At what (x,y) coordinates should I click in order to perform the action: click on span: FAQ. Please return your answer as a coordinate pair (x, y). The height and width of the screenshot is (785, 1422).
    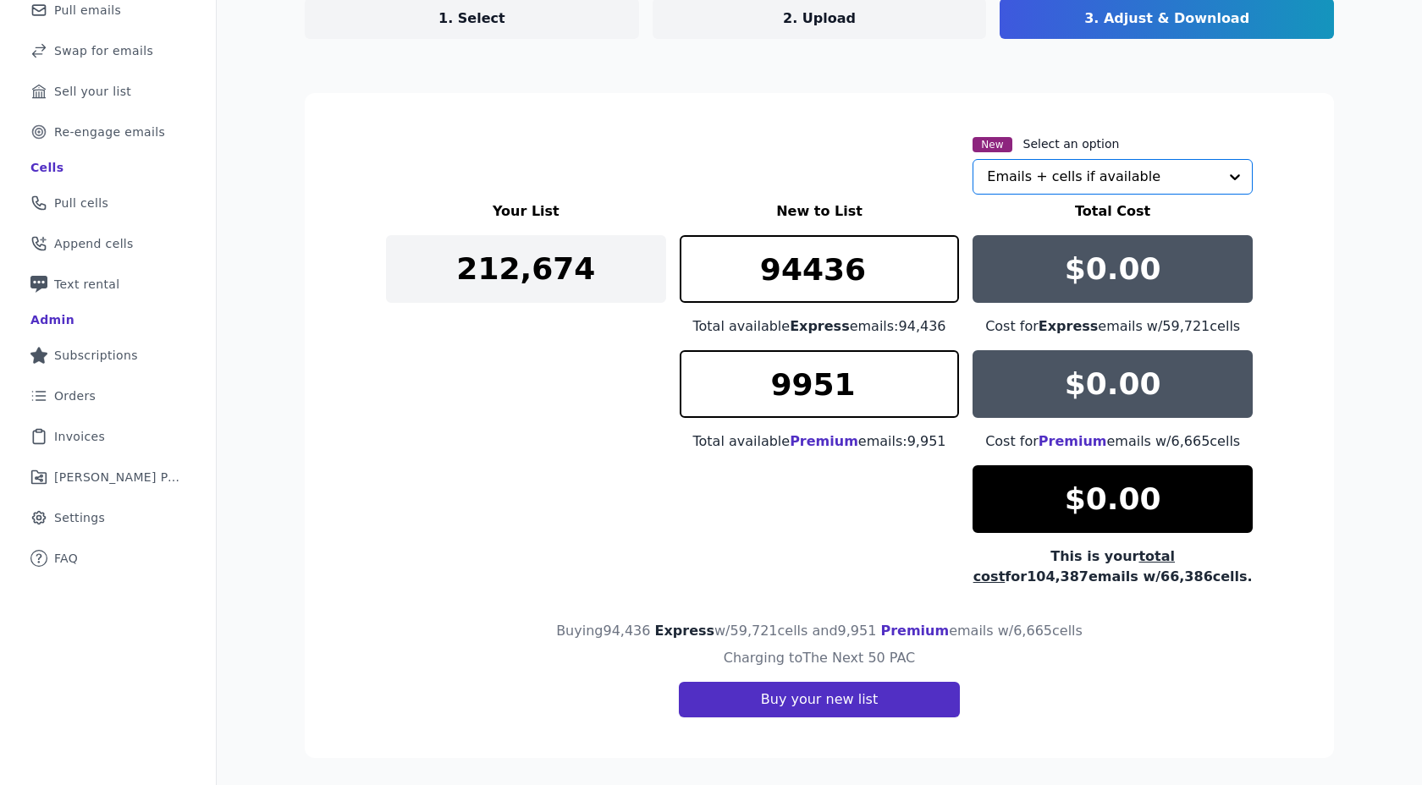
    Looking at the image, I should click on (66, 559).